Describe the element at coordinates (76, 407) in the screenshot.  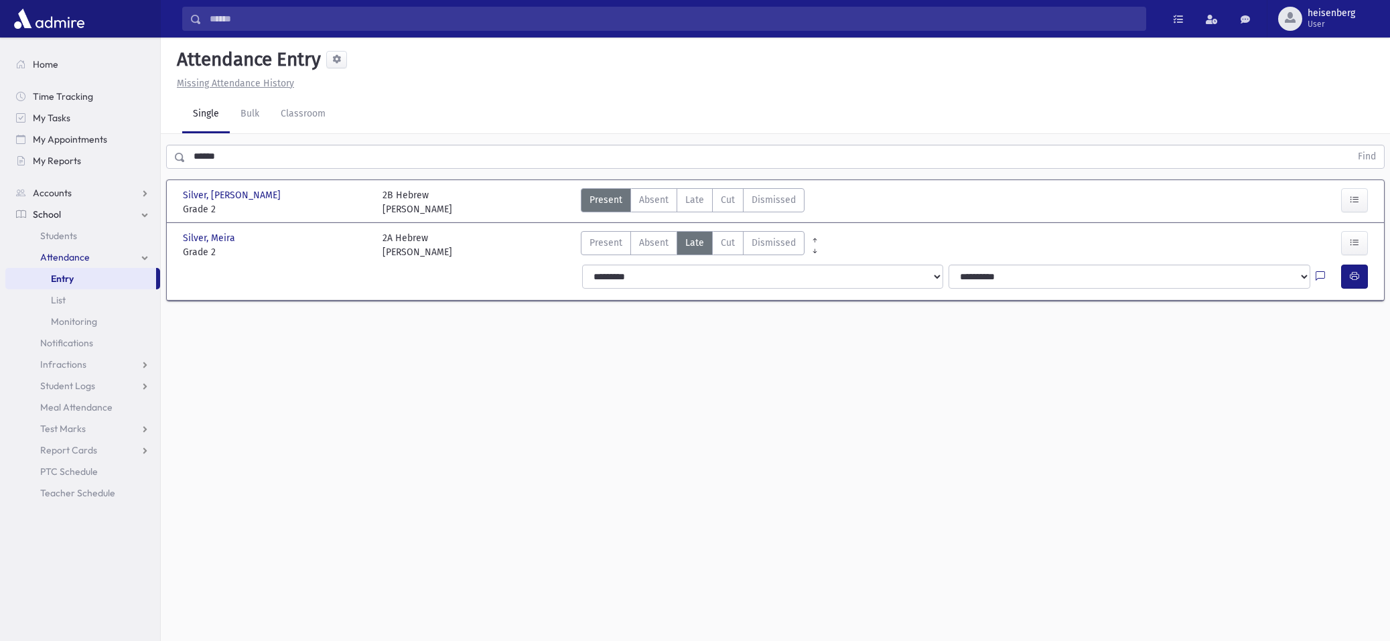
I see `span: Meal Attendance` at that location.